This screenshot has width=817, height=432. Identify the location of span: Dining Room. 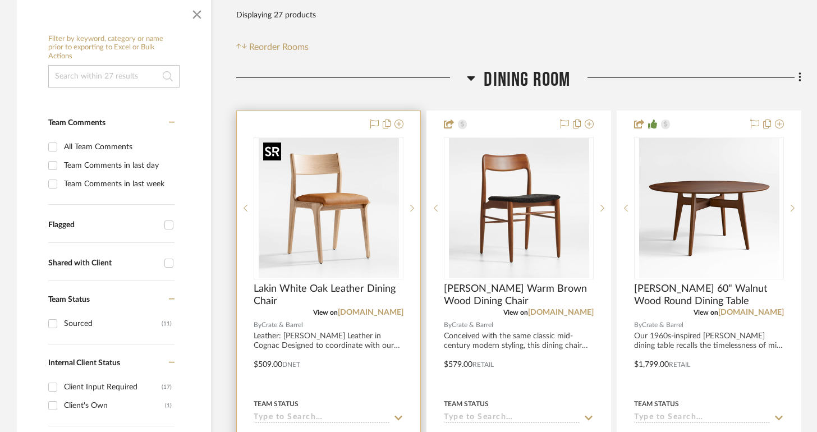
(527, 80).